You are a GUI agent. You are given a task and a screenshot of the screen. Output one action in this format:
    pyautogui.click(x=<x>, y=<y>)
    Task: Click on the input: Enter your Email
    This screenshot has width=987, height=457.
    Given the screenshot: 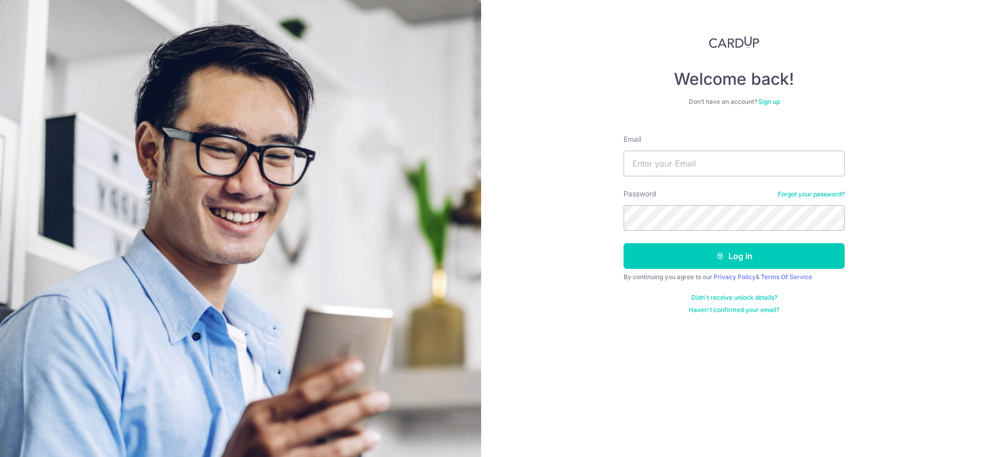 What is the action you would take?
    pyautogui.click(x=734, y=163)
    